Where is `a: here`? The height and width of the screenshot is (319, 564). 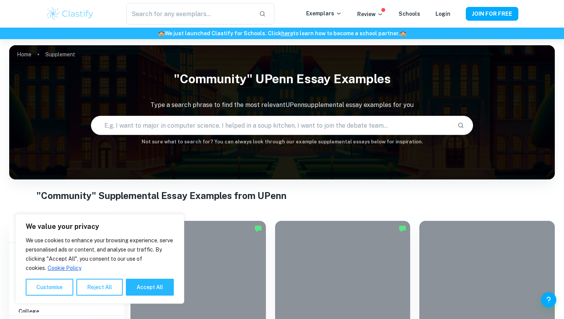 a: here is located at coordinates (287, 33).